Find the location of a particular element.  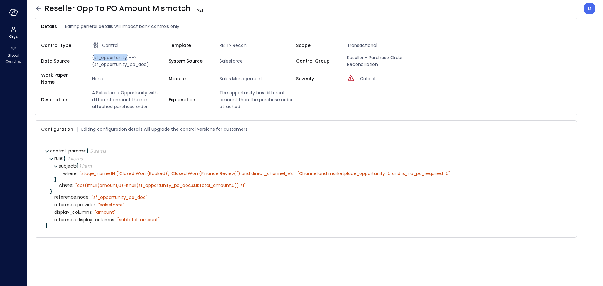

div: " stage_name IN ('Closed Won (Booked)', 'Closed Won (Finance Review)') and direct_channel_v2 = 'C... is located at coordinates (265, 173).